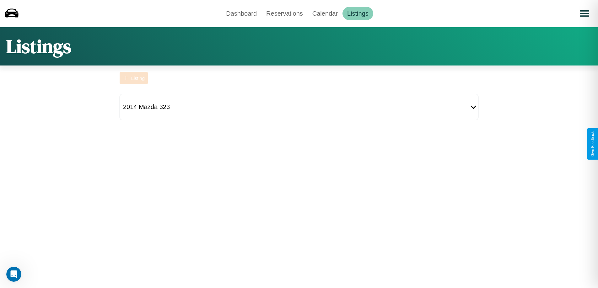 The width and height of the screenshot is (598, 288). I want to click on div: Give Feedback, so click(592, 144).